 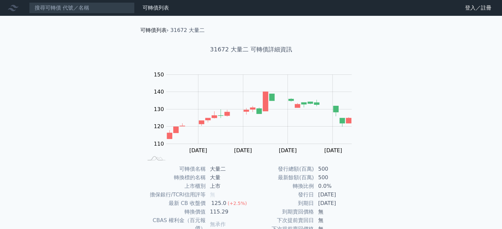 What do you see at coordinates (283, 204) in the screenshot?
I see `td: 到期日` at bounding box center [283, 204].